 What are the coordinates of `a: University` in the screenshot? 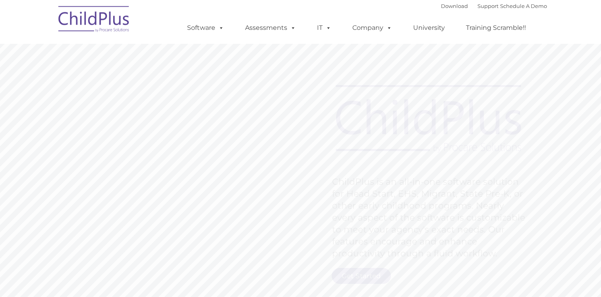 It's located at (429, 28).